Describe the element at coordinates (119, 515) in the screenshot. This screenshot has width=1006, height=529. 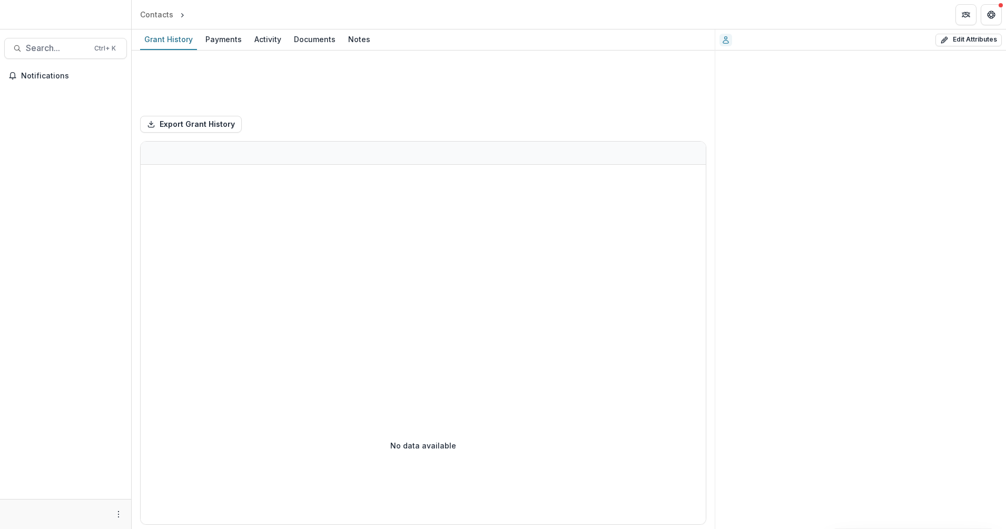
I see `button: More` at that location.